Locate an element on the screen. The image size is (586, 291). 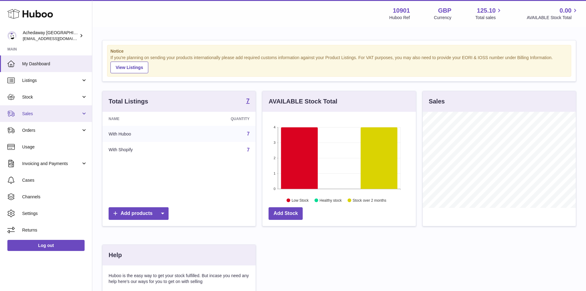
a: Add Stock is located at coordinates (285, 213).